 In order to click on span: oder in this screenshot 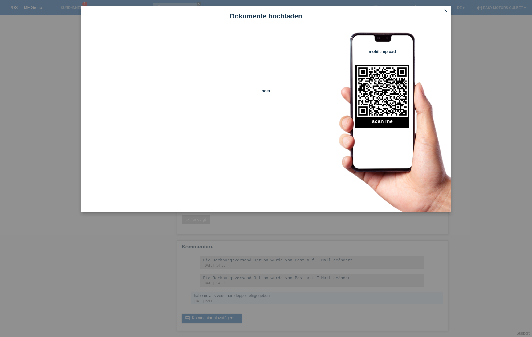, I will do `click(266, 91)`.